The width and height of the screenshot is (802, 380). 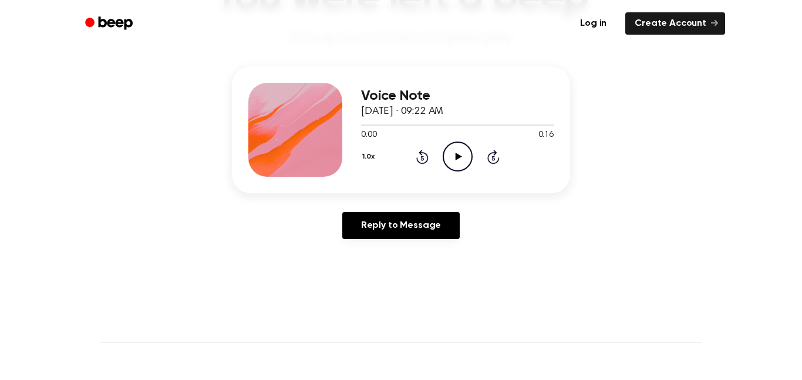 I want to click on button: 1.0x, so click(x=370, y=157).